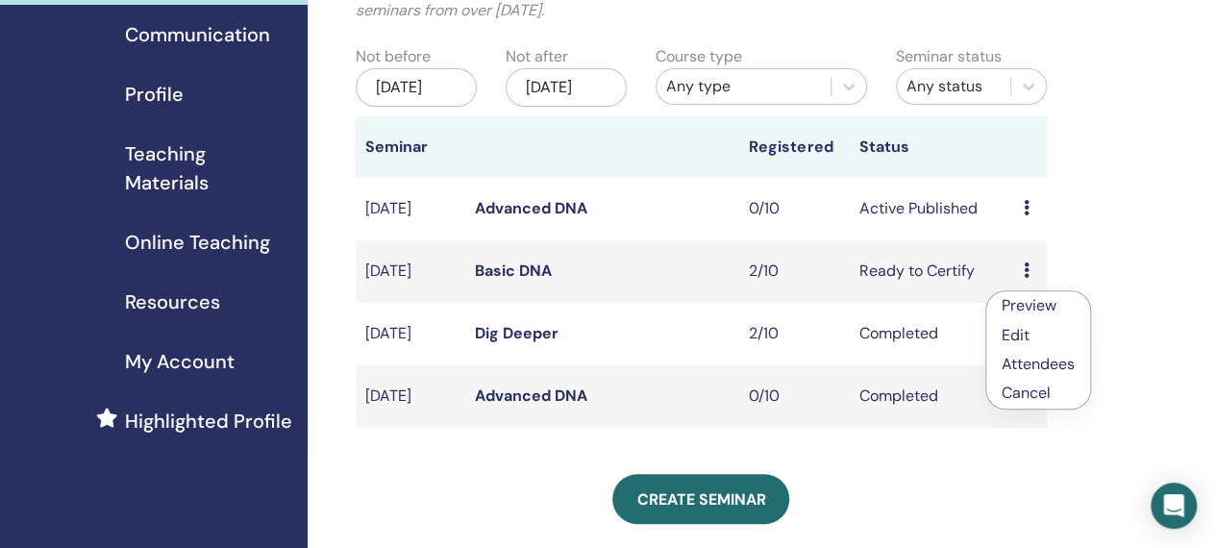  Describe the element at coordinates (701, 499) in the screenshot. I see `span: Create seminar` at that location.